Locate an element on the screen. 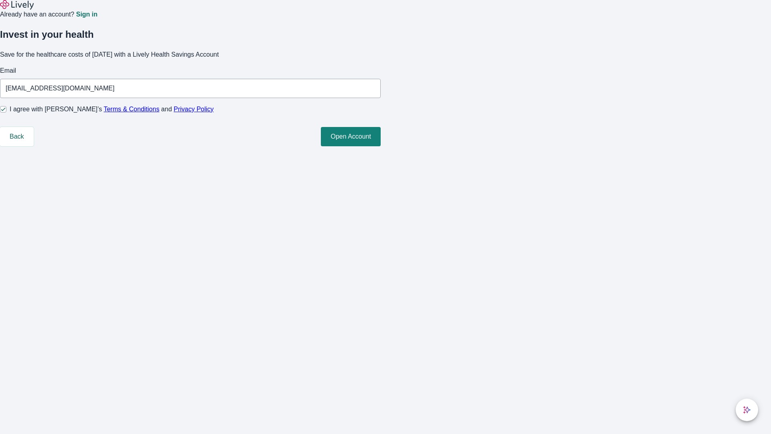  button: Open Account is located at coordinates (351, 137).